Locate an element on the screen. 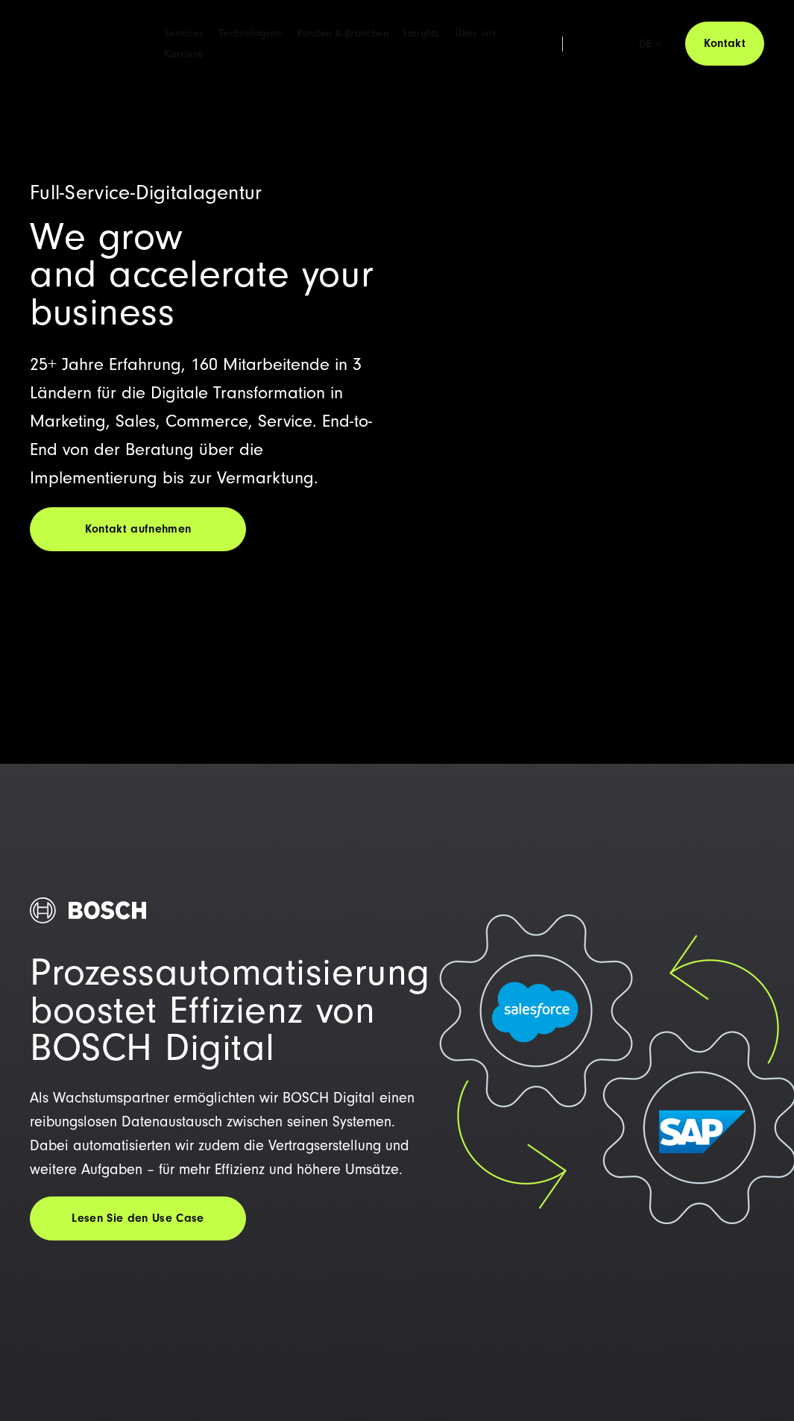 Image resolution: width=794 pixels, height=1421 pixels. a: Über uns is located at coordinates (476, 34).